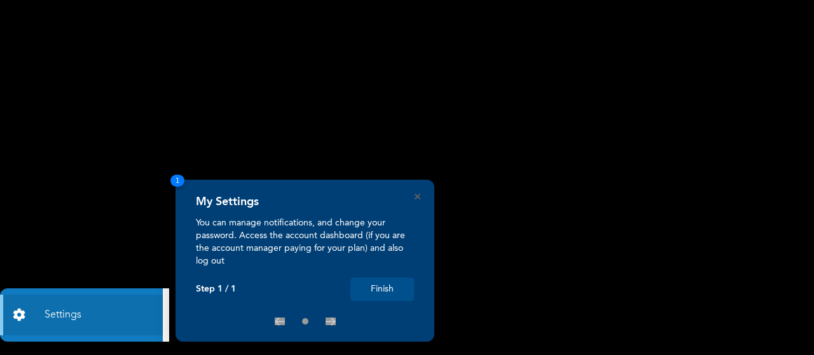 This screenshot has width=814, height=355. I want to click on p: Step 1 / 1, so click(216, 289).